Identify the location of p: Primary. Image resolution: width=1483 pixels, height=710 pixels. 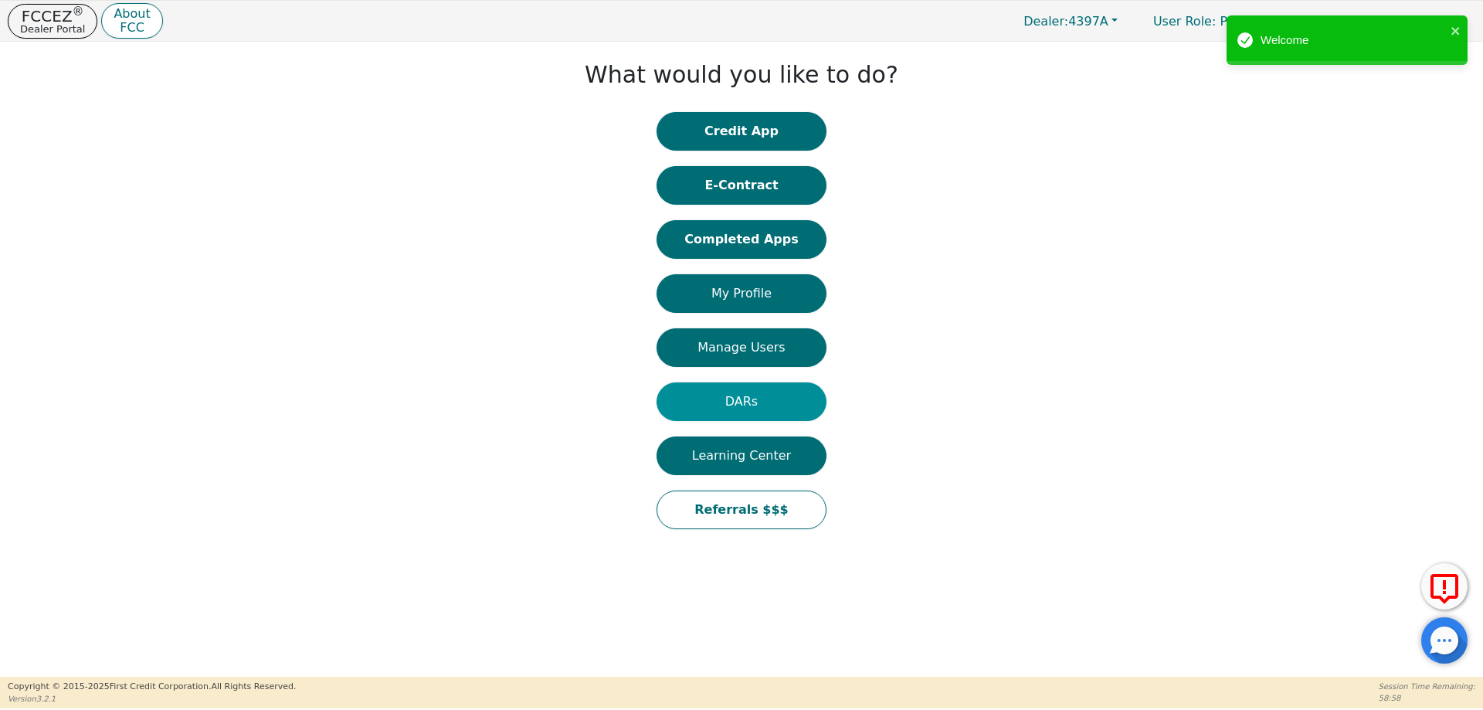
(1211, 21).